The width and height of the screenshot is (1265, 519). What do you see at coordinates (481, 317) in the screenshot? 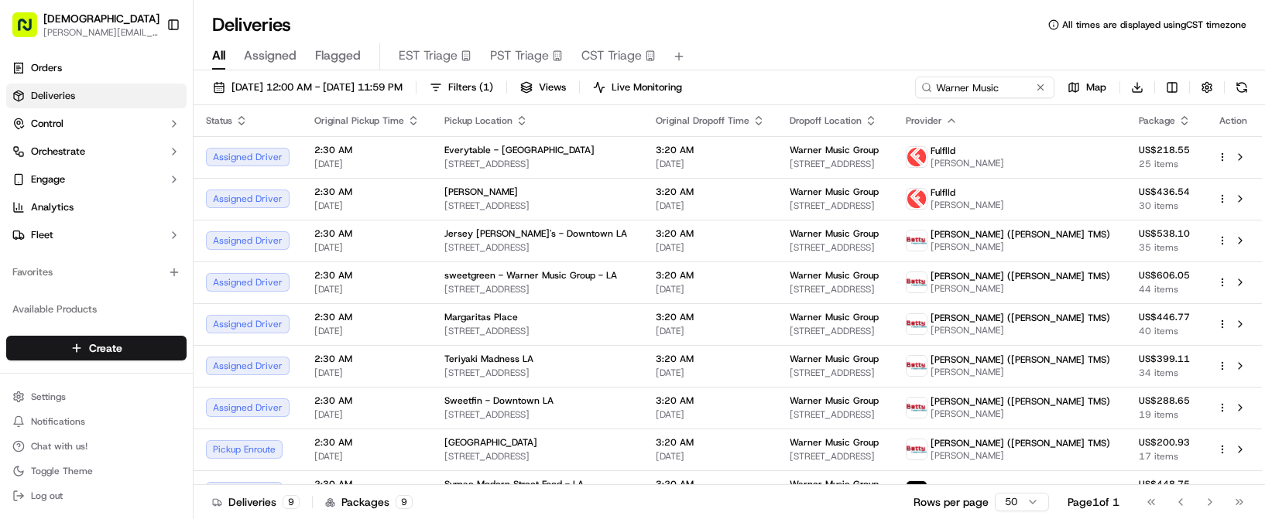
I see `span: Margaritas Place` at bounding box center [481, 317].